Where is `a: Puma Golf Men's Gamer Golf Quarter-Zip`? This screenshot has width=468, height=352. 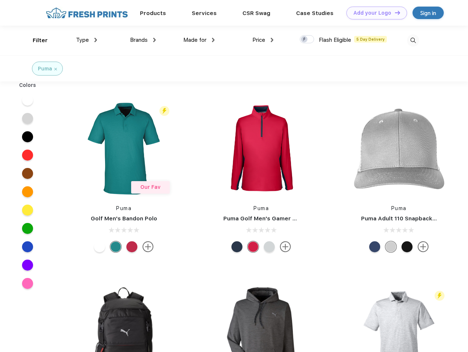 a: Puma Golf Men's Gamer Golf Quarter-Zip is located at coordinates (281, 219).